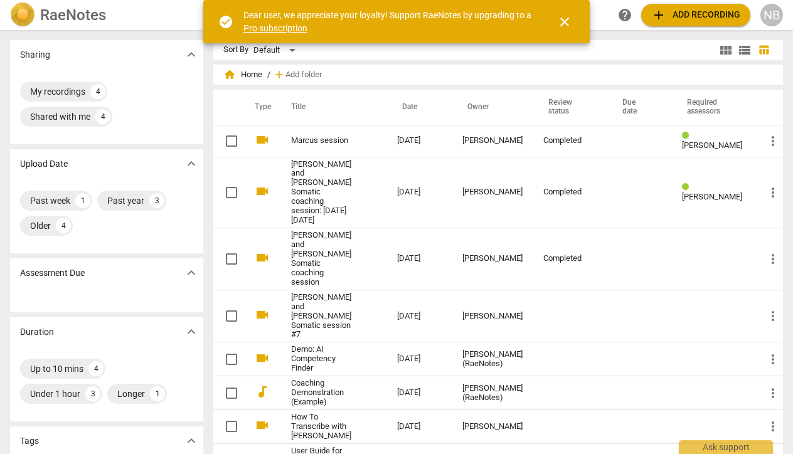 The width and height of the screenshot is (793, 454). Describe the element at coordinates (726, 50) in the screenshot. I see `button: Tile view` at that location.